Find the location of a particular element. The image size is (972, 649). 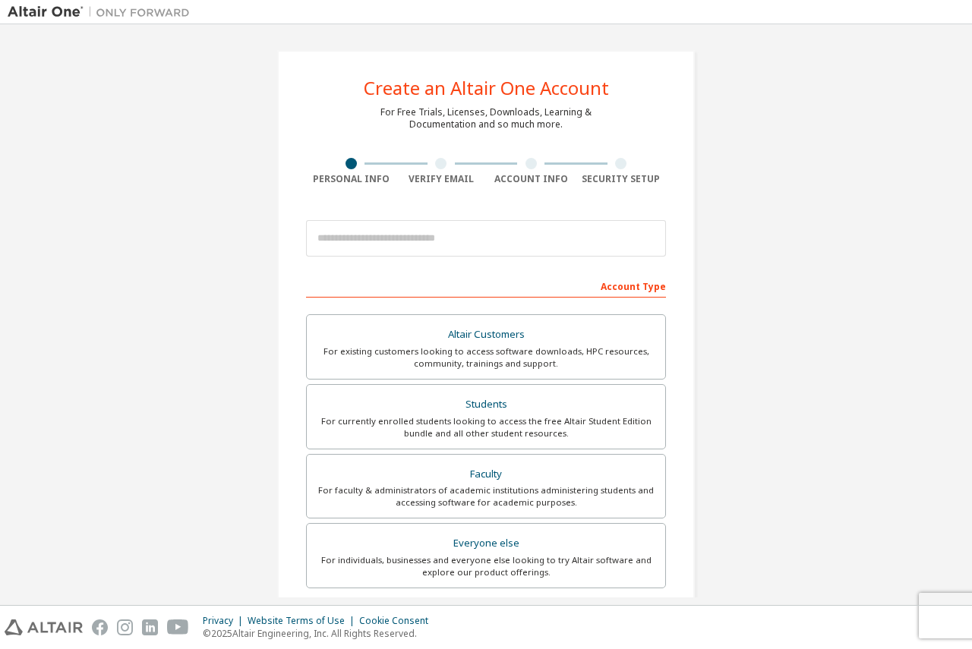

div: Account Info is located at coordinates (531, 179).